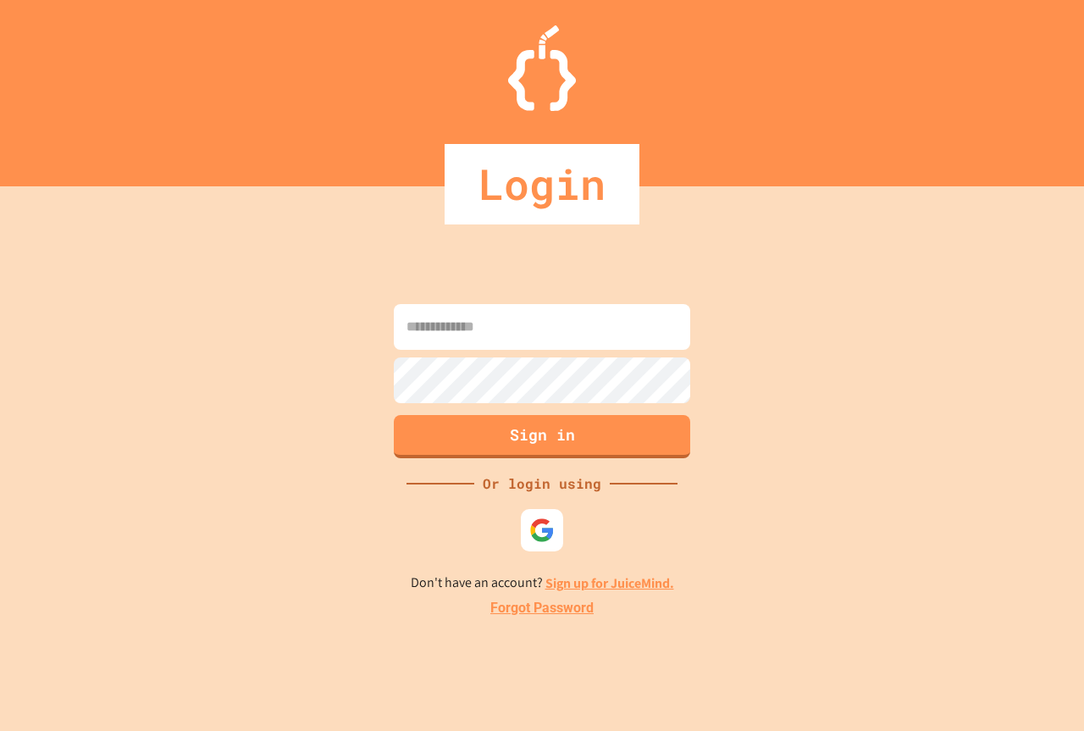  What do you see at coordinates (542, 184) in the screenshot?
I see `div: Login` at bounding box center [542, 184].